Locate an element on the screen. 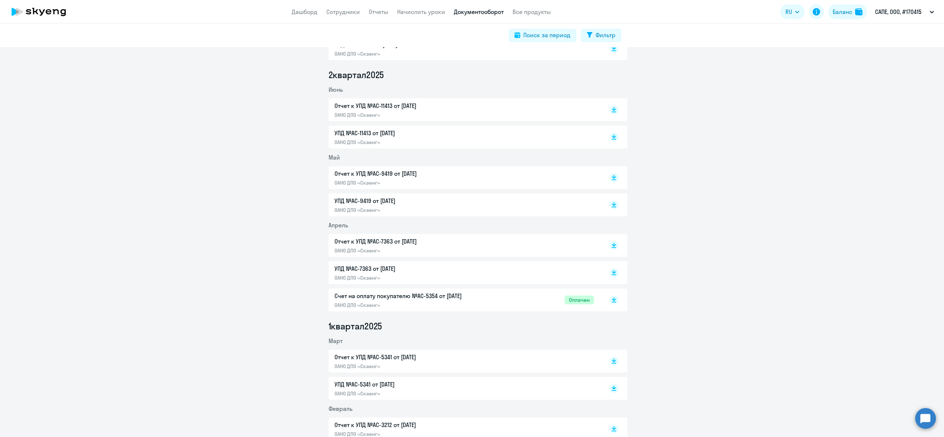 Image resolution: width=944 pixels, height=437 pixels. a: Дашборд is located at coordinates (304, 12).